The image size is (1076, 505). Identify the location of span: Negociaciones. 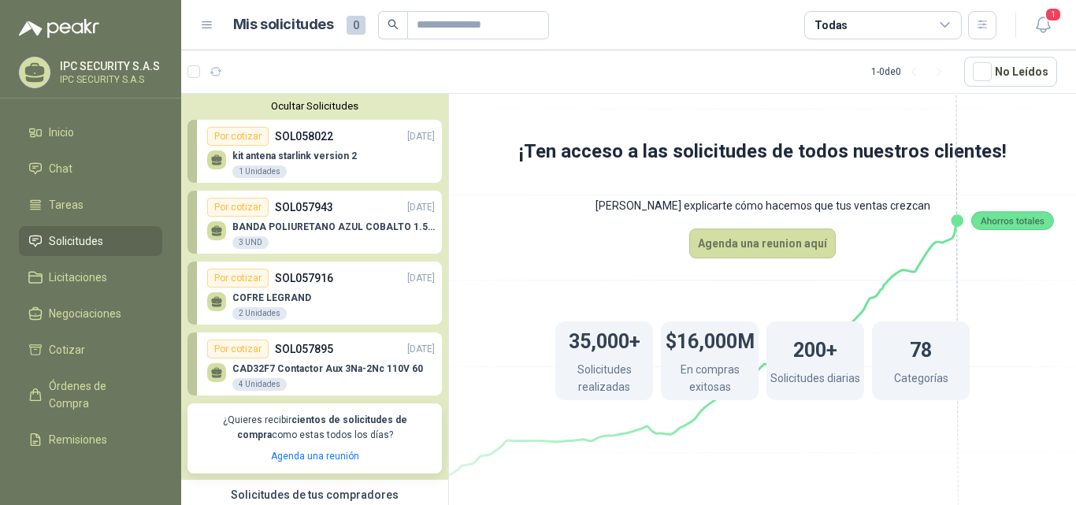
(85, 313).